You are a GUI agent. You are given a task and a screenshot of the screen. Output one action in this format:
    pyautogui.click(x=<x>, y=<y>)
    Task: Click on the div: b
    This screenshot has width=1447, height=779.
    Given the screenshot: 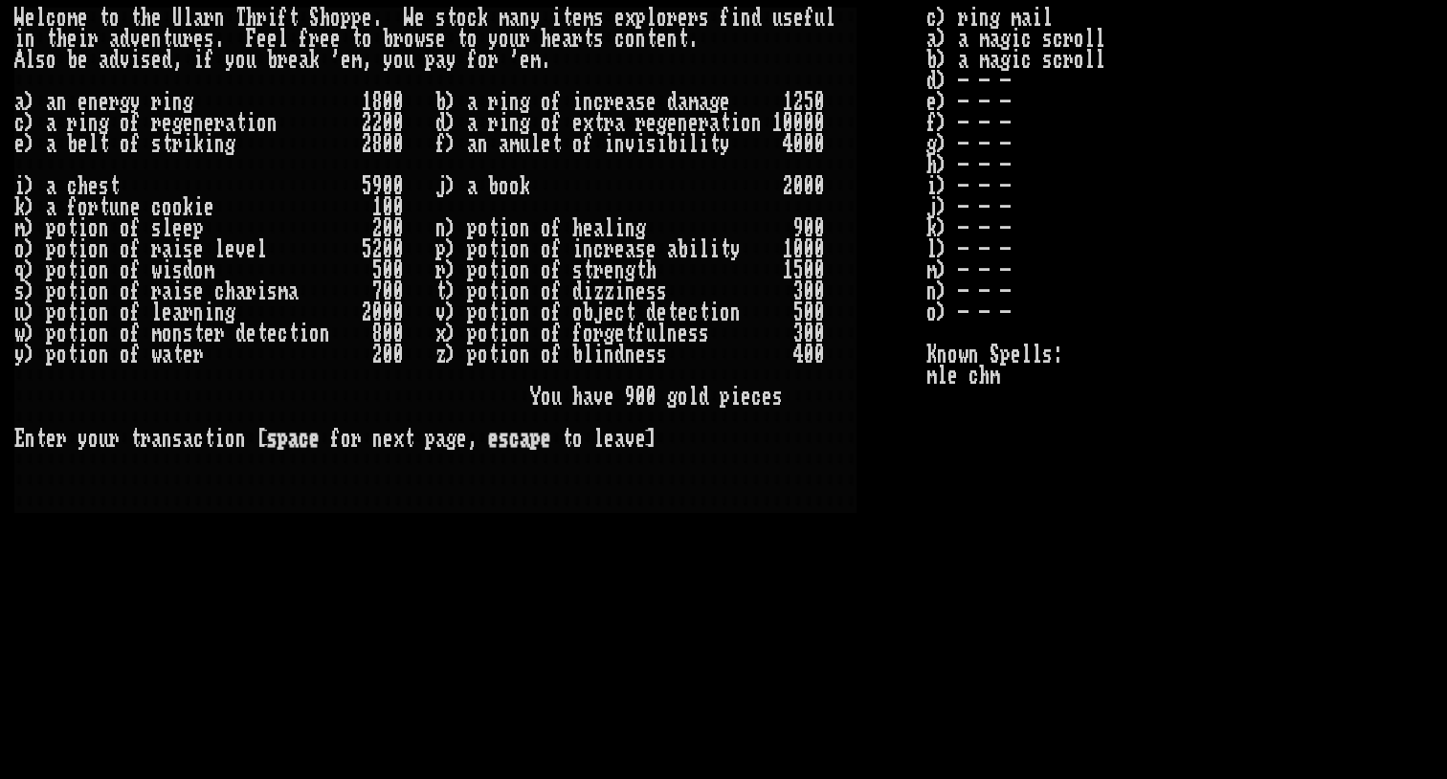 What is the action you would take?
    pyautogui.click(x=72, y=60)
    